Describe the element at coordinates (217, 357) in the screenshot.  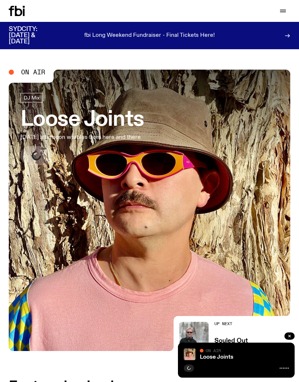
I see `a: Loose Joints` at that location.